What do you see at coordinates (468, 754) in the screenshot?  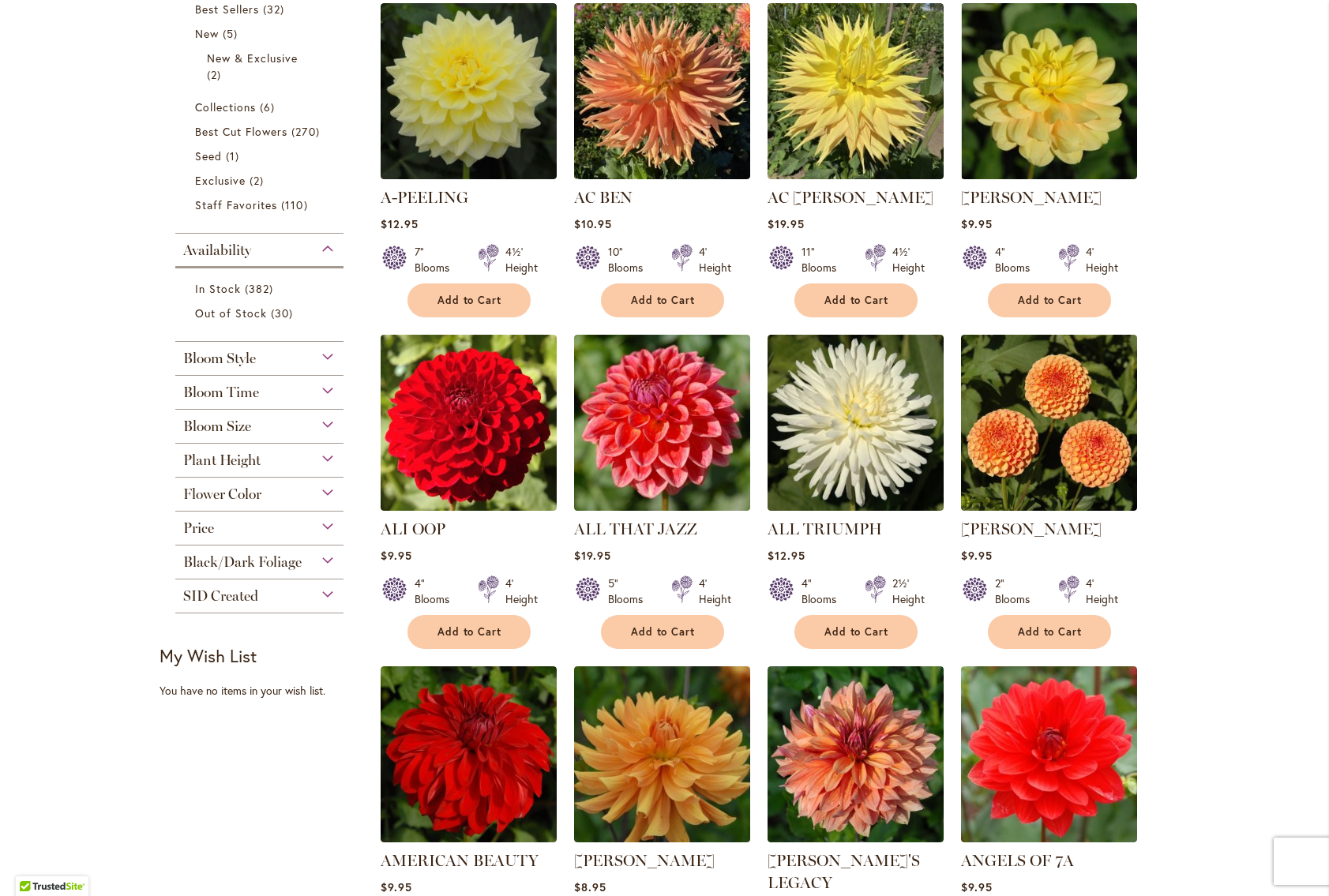 I see `img: AMERICAN BEAUTY` at bounding box center [468, 754].